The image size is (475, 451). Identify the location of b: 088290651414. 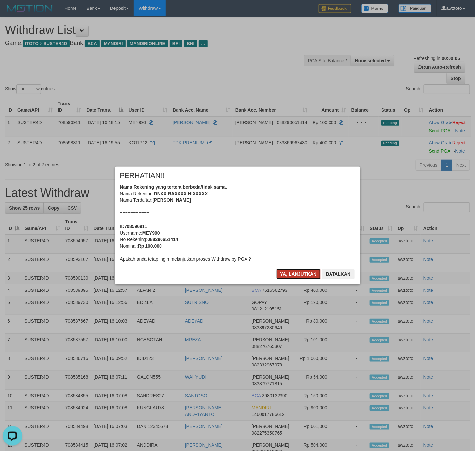
(163, 239).